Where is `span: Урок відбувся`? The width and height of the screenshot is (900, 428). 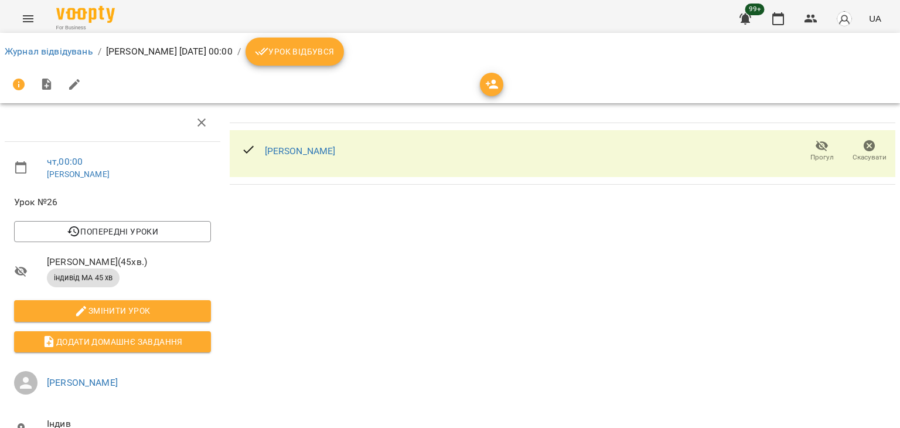
span: Урок відбувся is located at coordinates (295, 52).